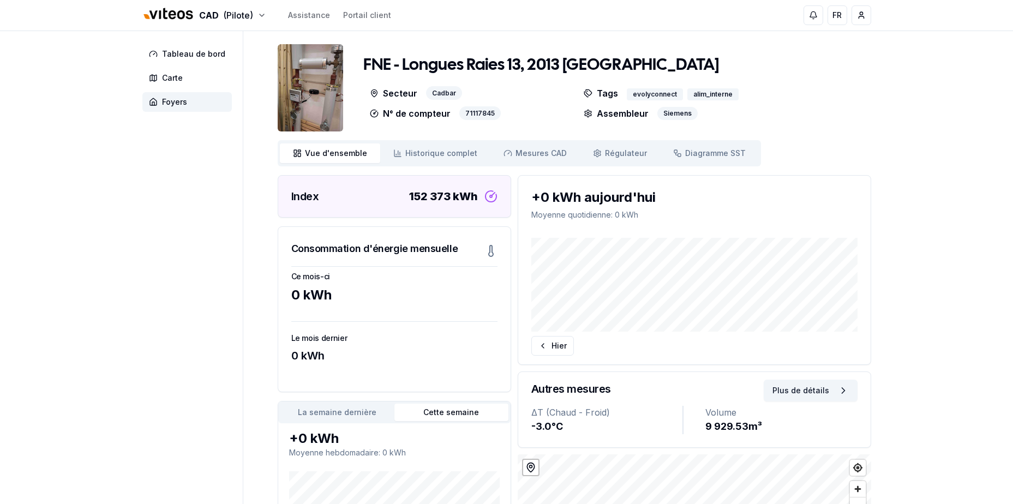 This screenshot has height=504, width=1013. What do you see at coordinates (194, 54) in the screenshot?
I see `span: Tableau de bord` at bounding box center [194, 54].